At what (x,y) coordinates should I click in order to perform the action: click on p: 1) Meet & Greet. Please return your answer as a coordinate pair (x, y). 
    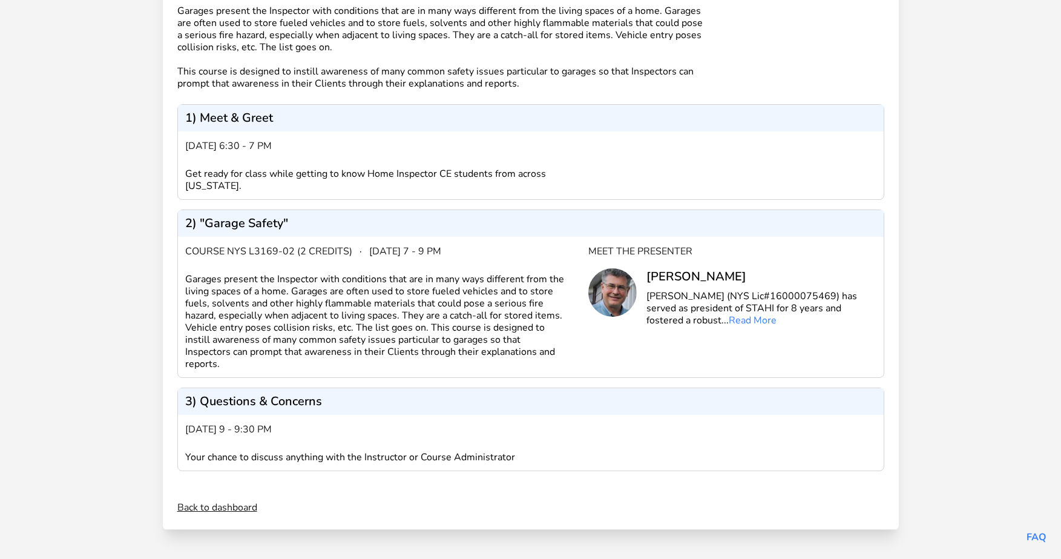
    Looking at the image, I should click on (229, 118).